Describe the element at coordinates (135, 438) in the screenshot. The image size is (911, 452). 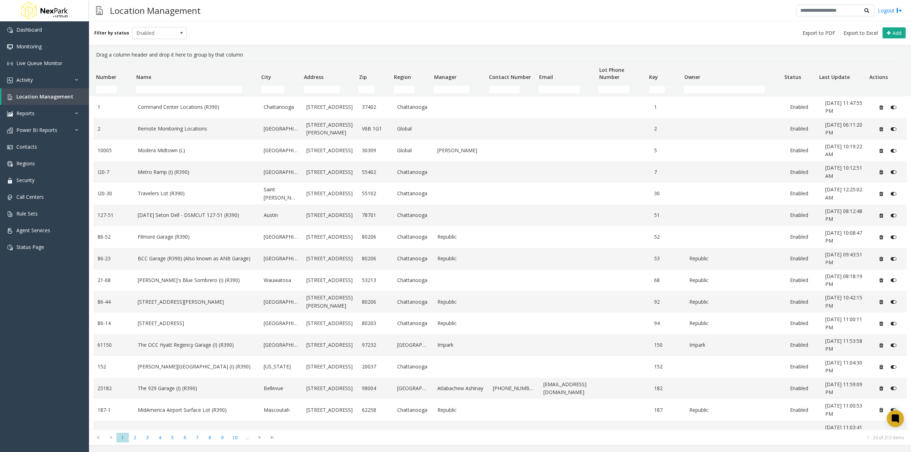
I see `span: Page 2` at that location.